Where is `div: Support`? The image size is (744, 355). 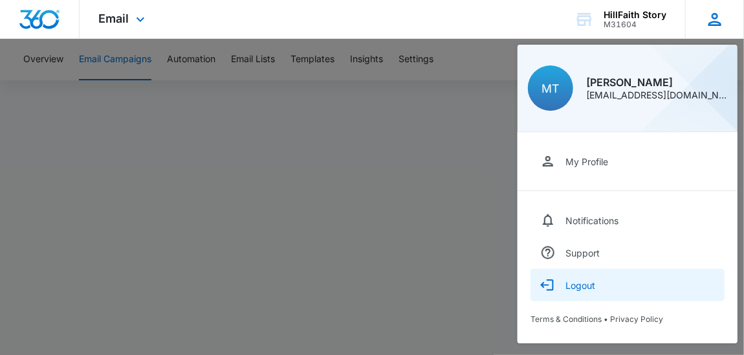 div: Support is located at coordinates (583, 252).